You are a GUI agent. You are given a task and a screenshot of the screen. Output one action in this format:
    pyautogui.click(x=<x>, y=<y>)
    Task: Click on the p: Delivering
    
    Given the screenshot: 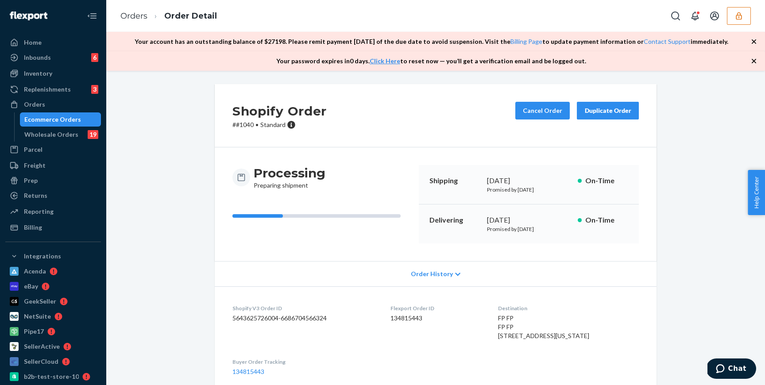 What is the action you would take?
    pyautogui.click(x=455, y=220)
    